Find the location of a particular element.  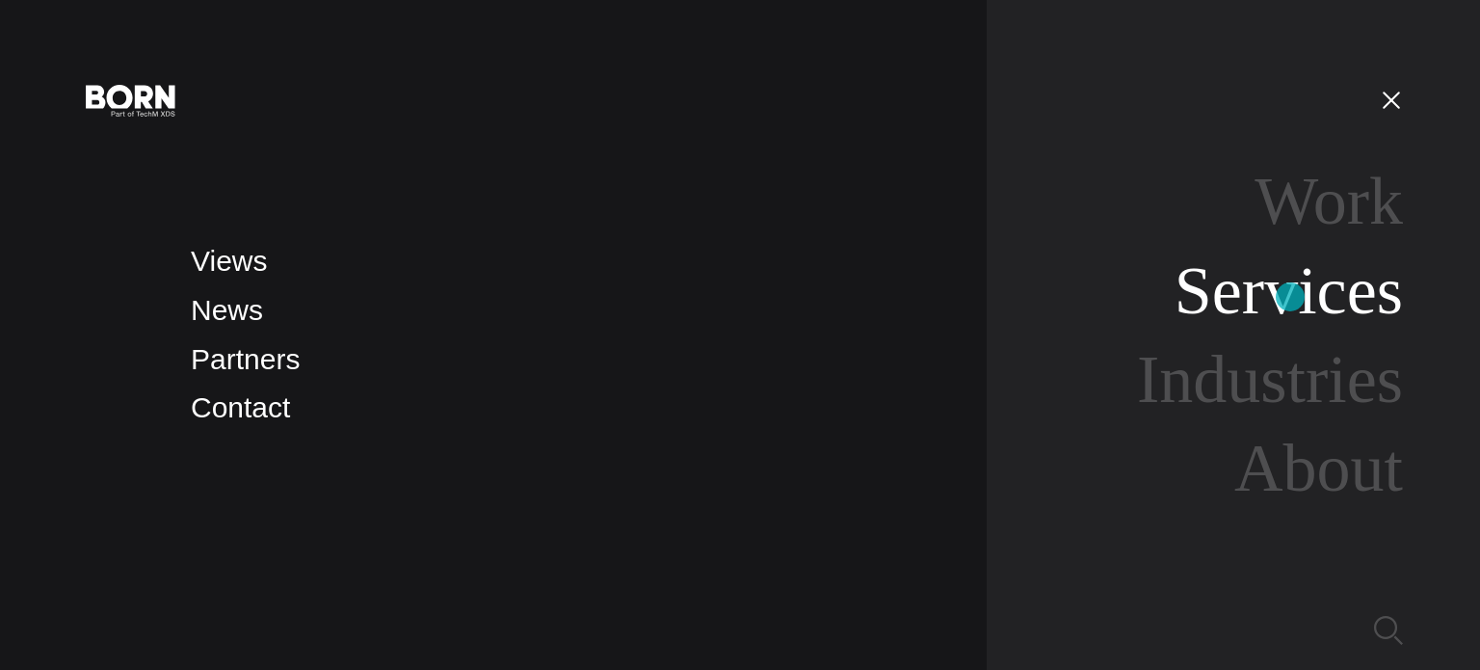

img: Search is located at coordinates (1389, 630).